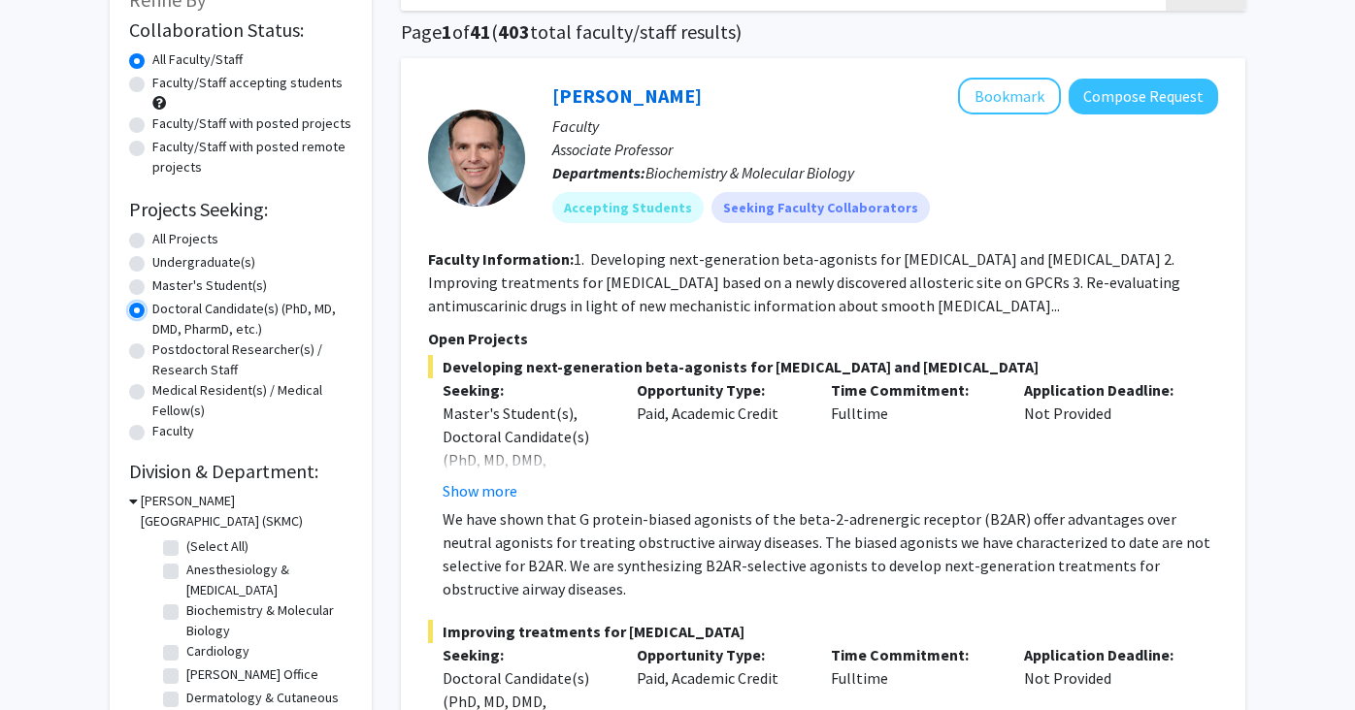 The width and height of the screenshot is (1355, 710). What do you see at coordinates (1009, 96) in the screenshot?
I see `button: Add Charles Scott to Bookmarks` at bounding box center [1009, 96].